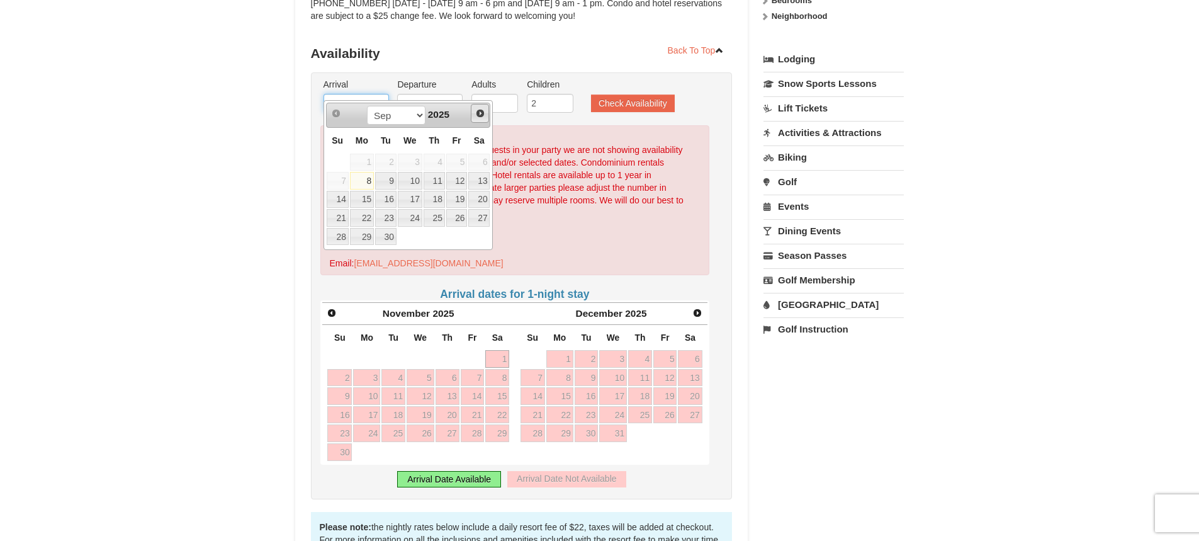  Describe the element at coordinates (515, 294) in the screenshot. I see `h4: Arrival dates for 1-night stay` at that location.